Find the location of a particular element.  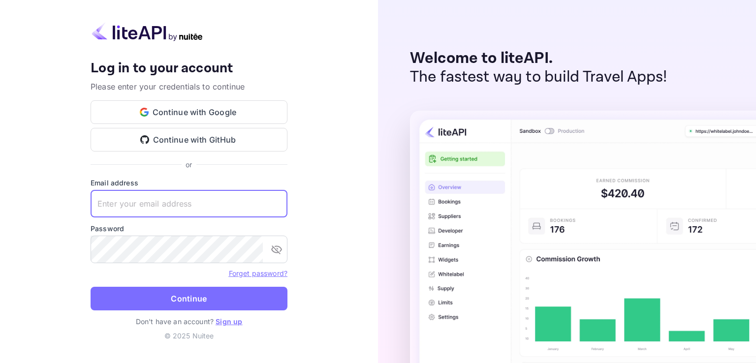

img: liteapi is located at coordinates (147, 31).